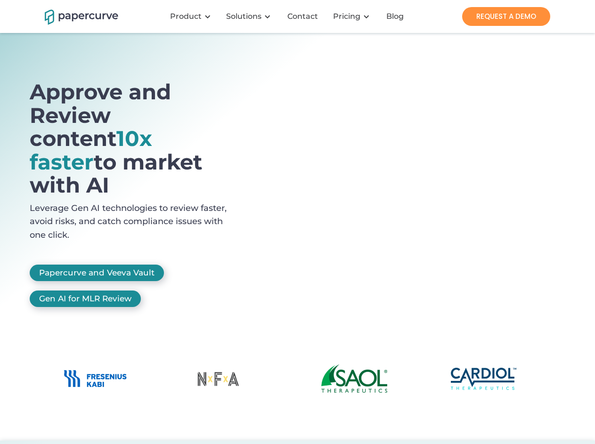 Image resolution: width=595 pixels, height=444 pixels. What do you see at coordinates (91, 150) in the screenshot?
I see `span: 10x faster` at bounding box center [91, 150].